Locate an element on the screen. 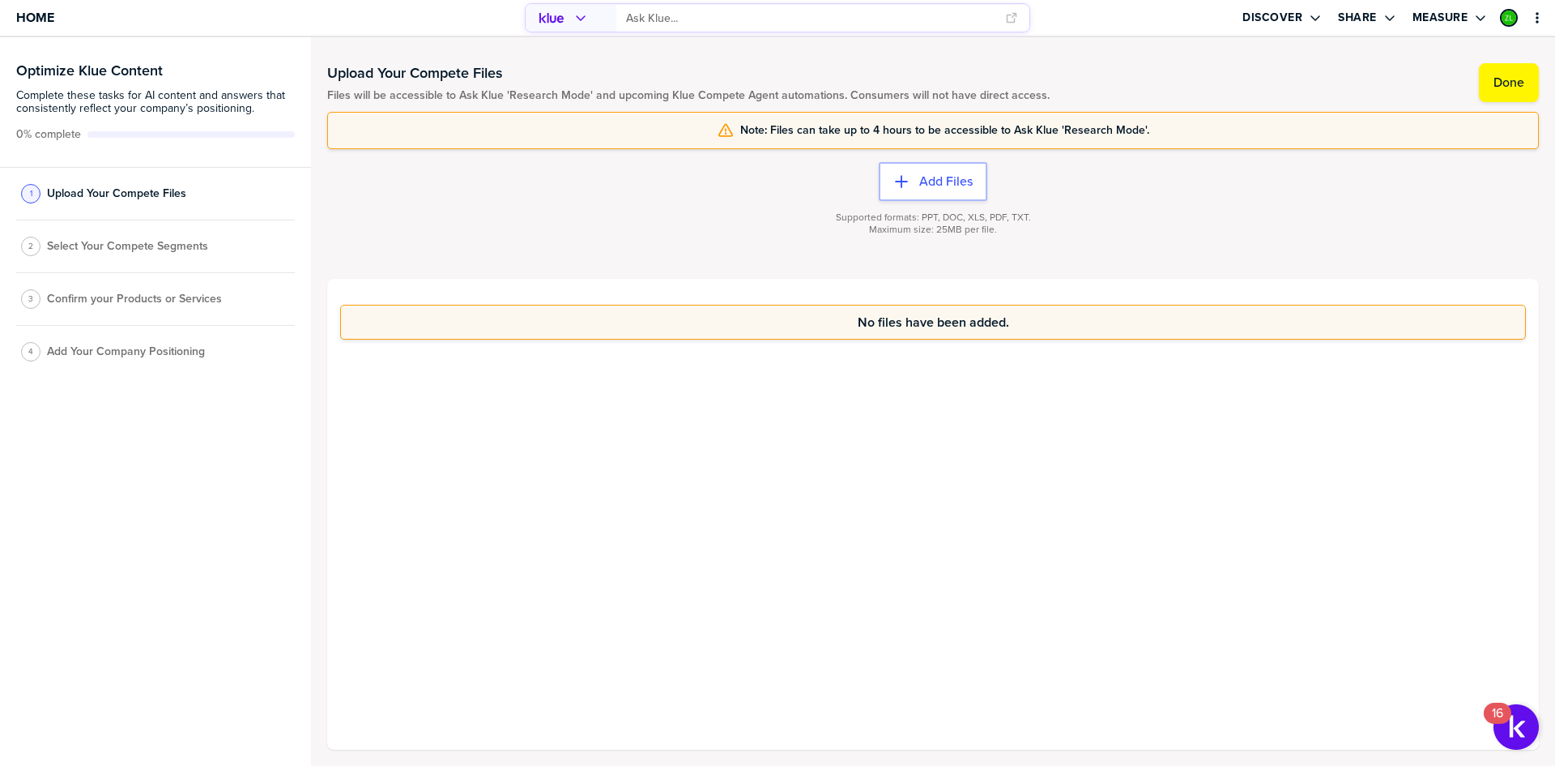 The width and height of the screenshot is (1555, 766). button: Add Files is located at coordinates (933, 181).